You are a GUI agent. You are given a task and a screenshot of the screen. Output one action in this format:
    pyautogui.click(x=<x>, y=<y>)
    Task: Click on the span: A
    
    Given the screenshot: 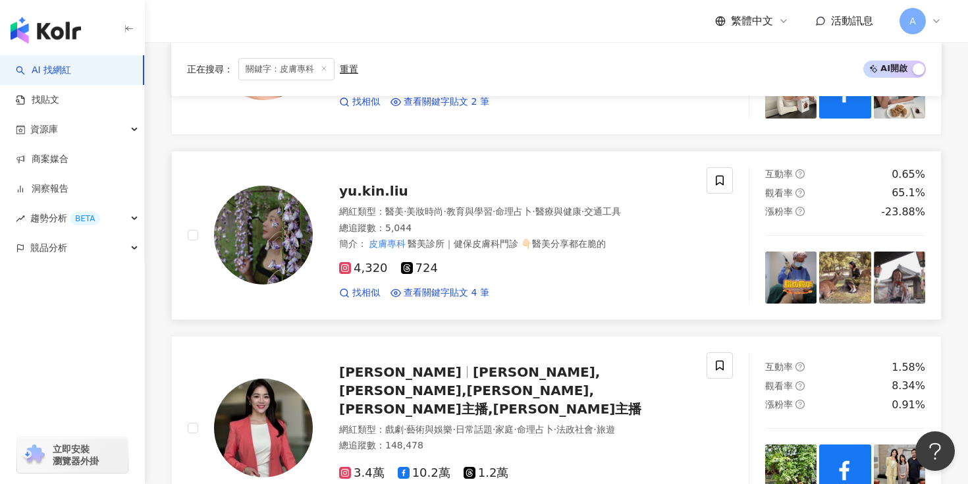 What is the action you would take?
    pyautogui.click(x=913, y=21)
    